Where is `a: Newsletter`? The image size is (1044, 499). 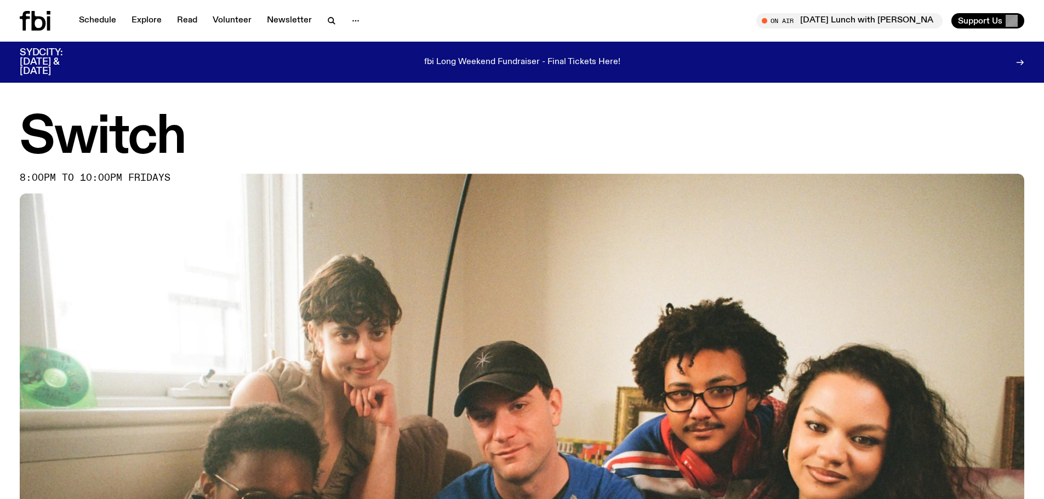
a: Newsletter is located at coordinates (289, 21).